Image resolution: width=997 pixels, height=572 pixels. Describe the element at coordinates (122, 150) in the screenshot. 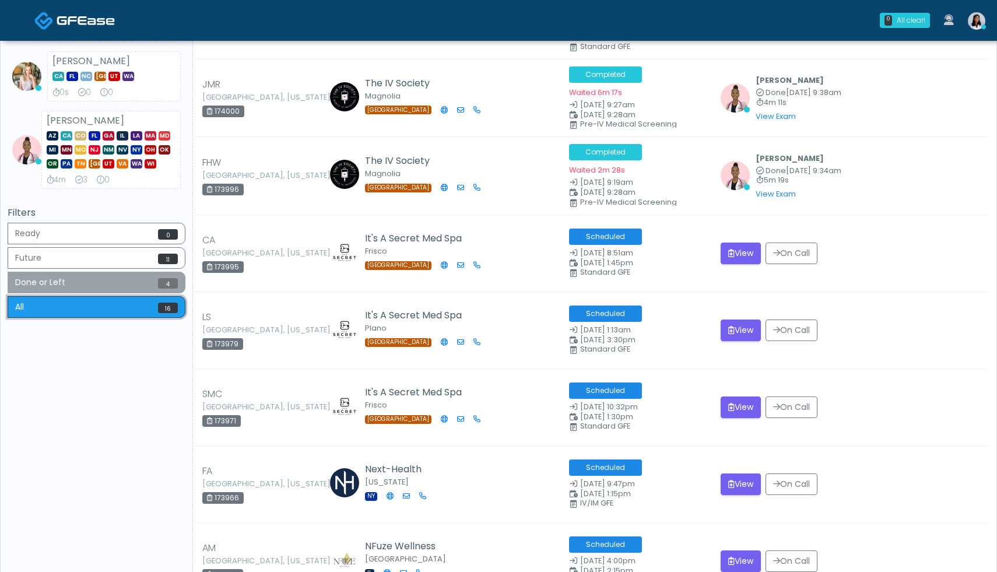

I see `span: NV` at that location.